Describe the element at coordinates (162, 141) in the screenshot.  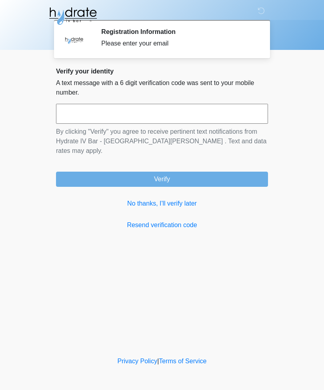
I see `p: By clicking "Verify" you agree to receive pertinent text notifications from Hydrate IV Bar - [GEO...` at that location.